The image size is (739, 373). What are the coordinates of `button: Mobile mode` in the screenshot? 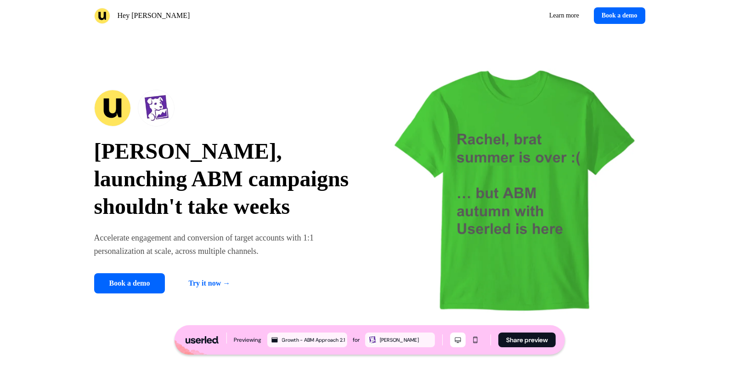 It's located at (476, 340).